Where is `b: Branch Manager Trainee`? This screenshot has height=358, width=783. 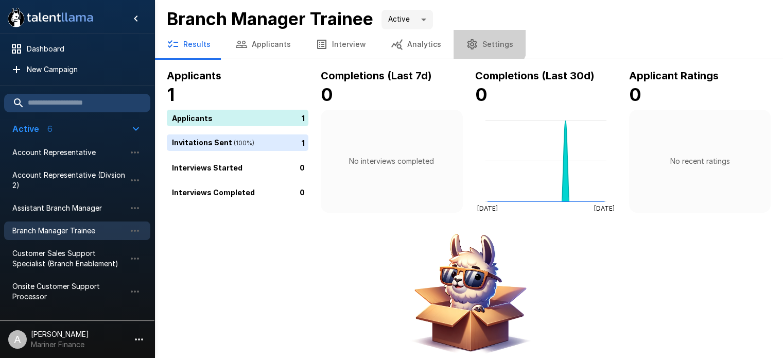 b: Branch Manager Trainee is located at coordinates (270, 19).